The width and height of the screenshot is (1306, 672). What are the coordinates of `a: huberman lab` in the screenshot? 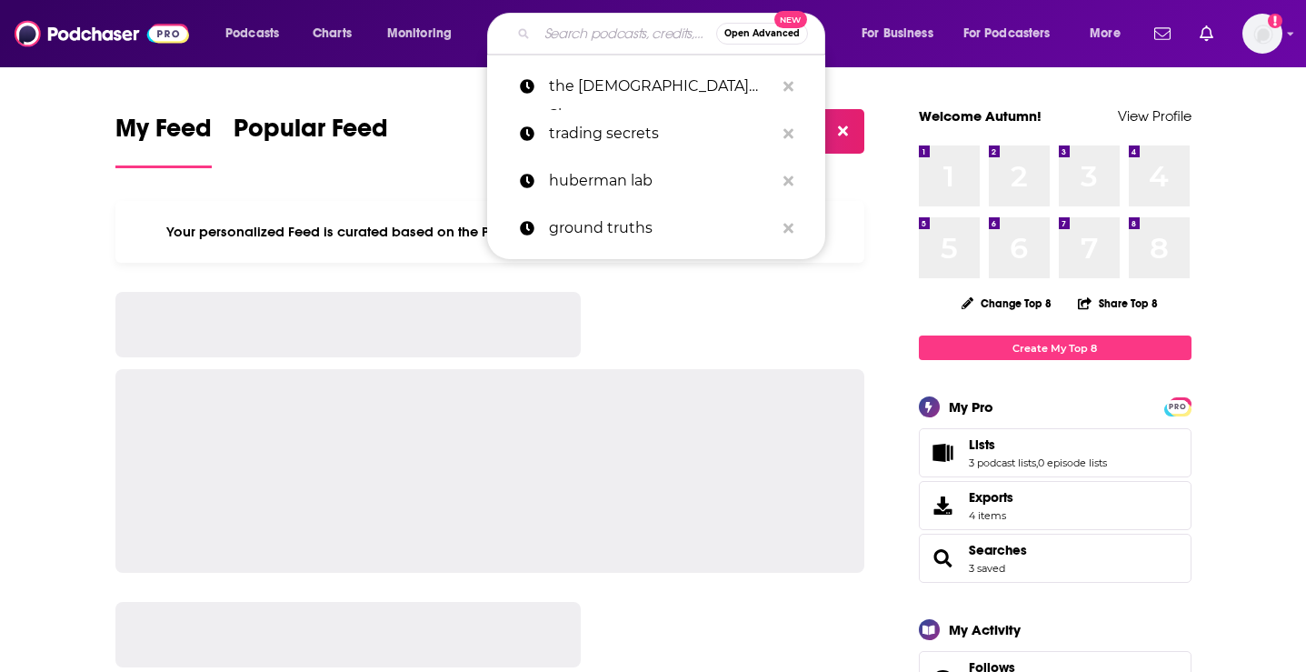 It's located at (656, 181).